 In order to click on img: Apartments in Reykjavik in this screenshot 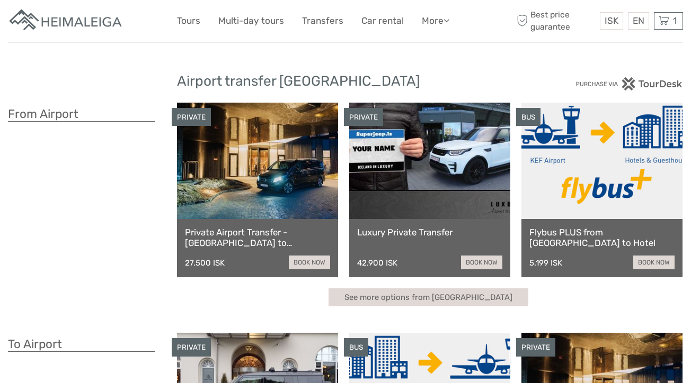, I will do `click(66, 21)`.